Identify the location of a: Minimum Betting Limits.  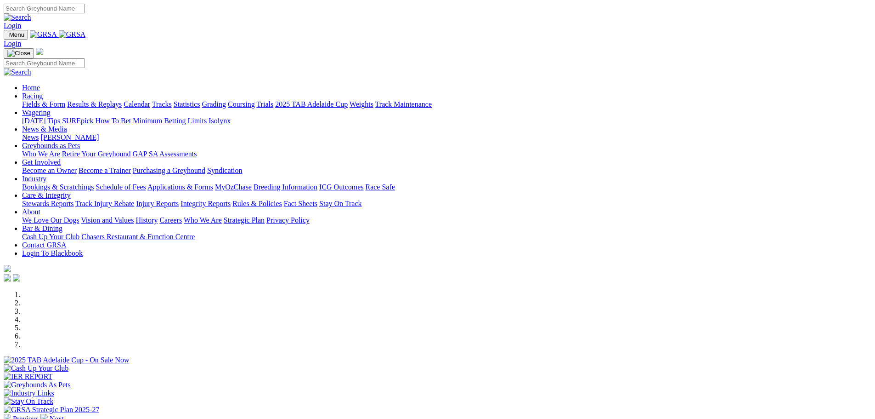
(170, 120).